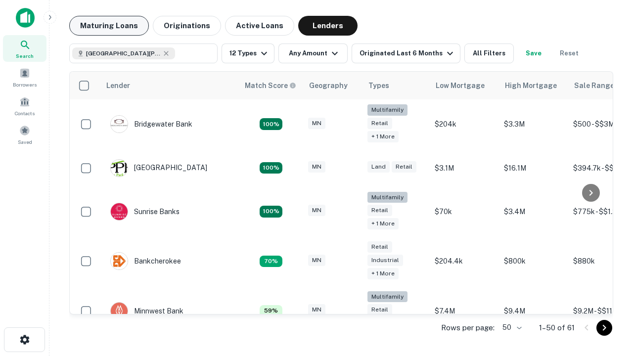 The width and height of the screenshot is (633, 356). I want to click on div: Matching Properties: 15, hasApolloMatch: undefined, so click(271, 212).